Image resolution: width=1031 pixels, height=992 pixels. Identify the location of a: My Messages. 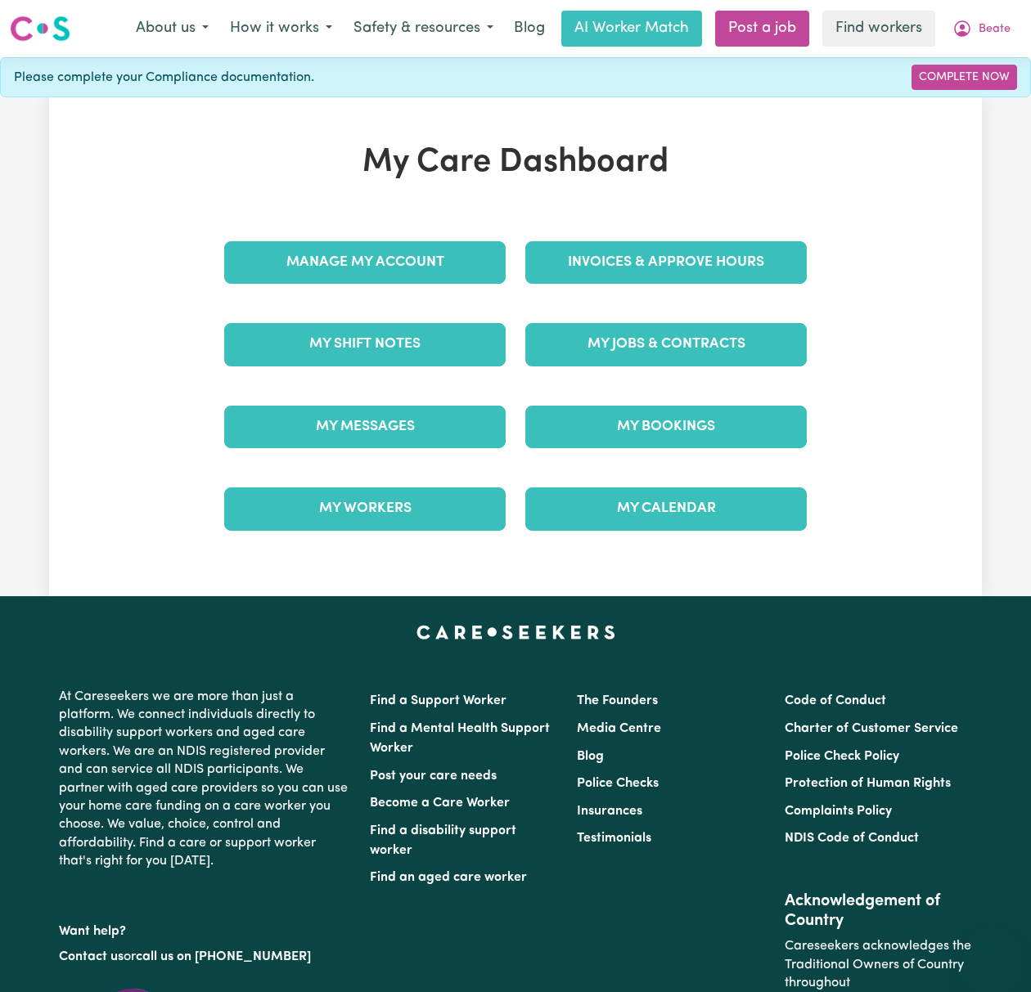
(365, 427).